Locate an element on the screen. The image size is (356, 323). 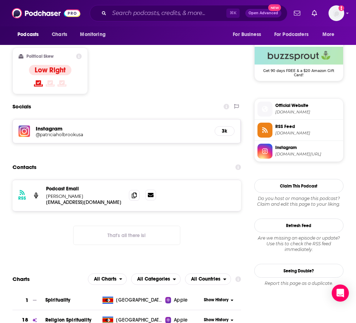
span: Get 90 days FREE & a $20 Amazon Gift Card! is located at coordinates (299, 71).